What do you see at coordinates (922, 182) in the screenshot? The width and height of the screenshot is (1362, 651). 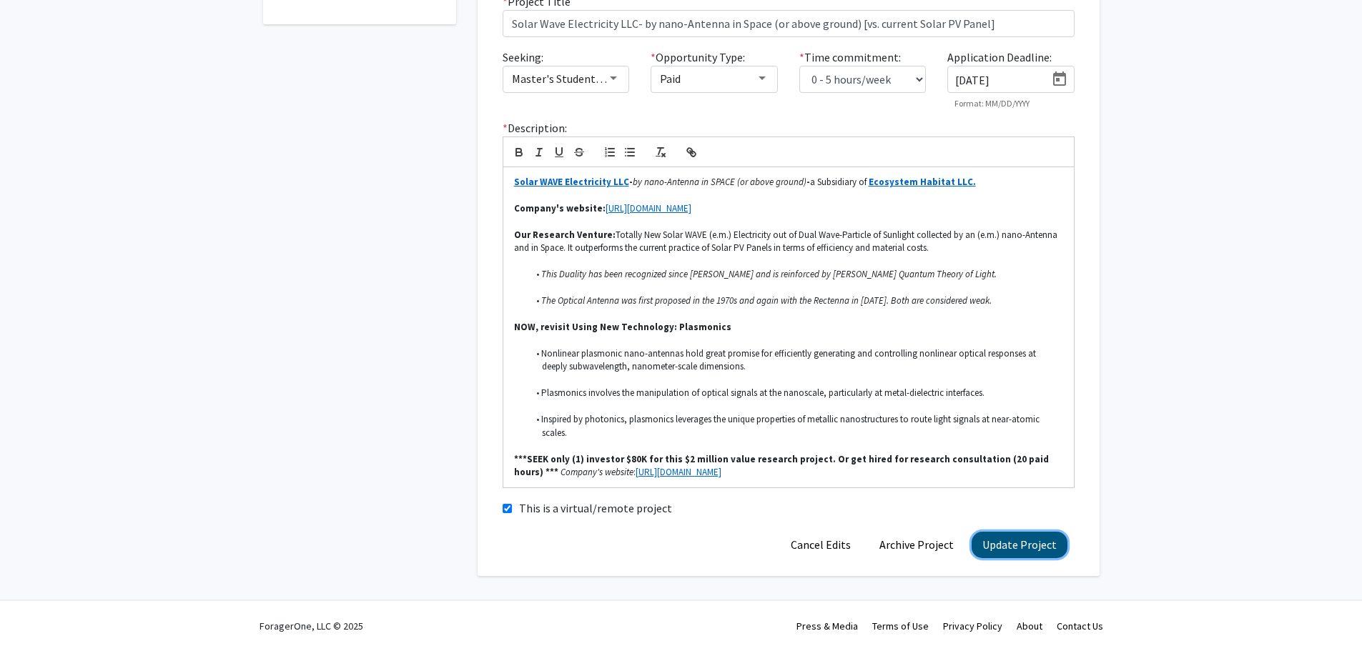 I see `a: Ecosystem Habitat LLC.` at bounding box center [922, 182].